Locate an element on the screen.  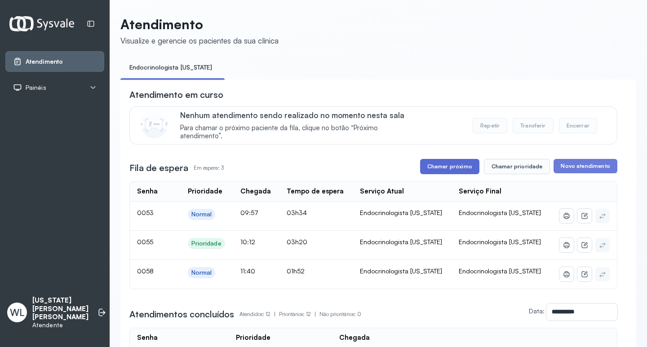
span: Atendimento is located at coordinates (44, 62).